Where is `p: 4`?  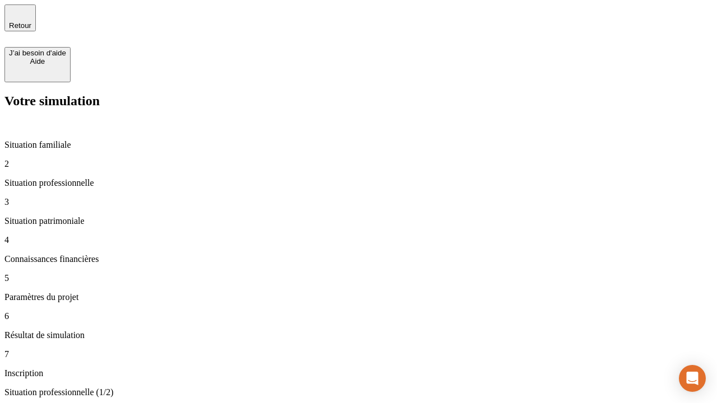 p: 4 is located at coordinates (358, 240).